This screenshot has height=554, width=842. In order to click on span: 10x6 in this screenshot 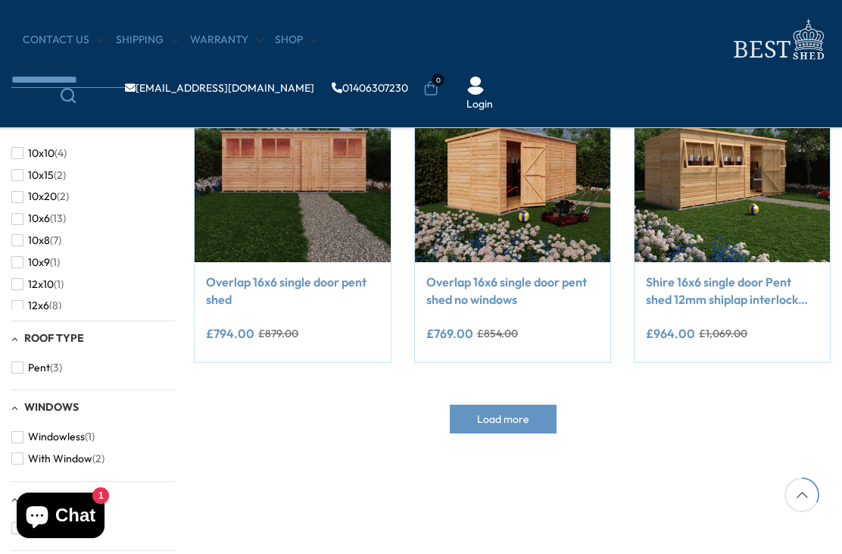, I will do `click(39, 218)`.